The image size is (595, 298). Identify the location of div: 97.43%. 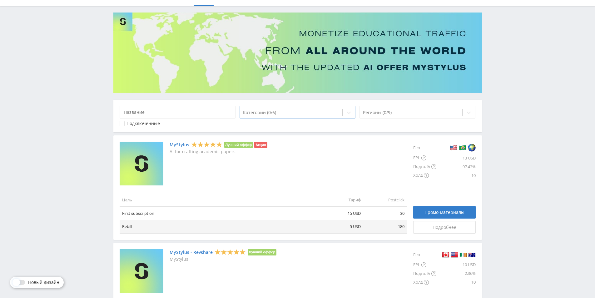
(456, 166).